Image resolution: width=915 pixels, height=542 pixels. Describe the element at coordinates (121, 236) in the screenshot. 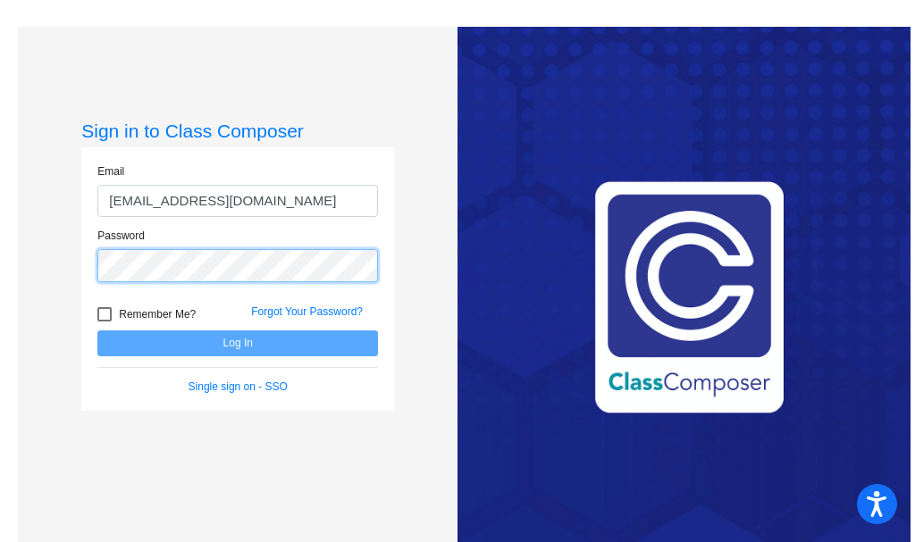

I see `label: Password` at that location.